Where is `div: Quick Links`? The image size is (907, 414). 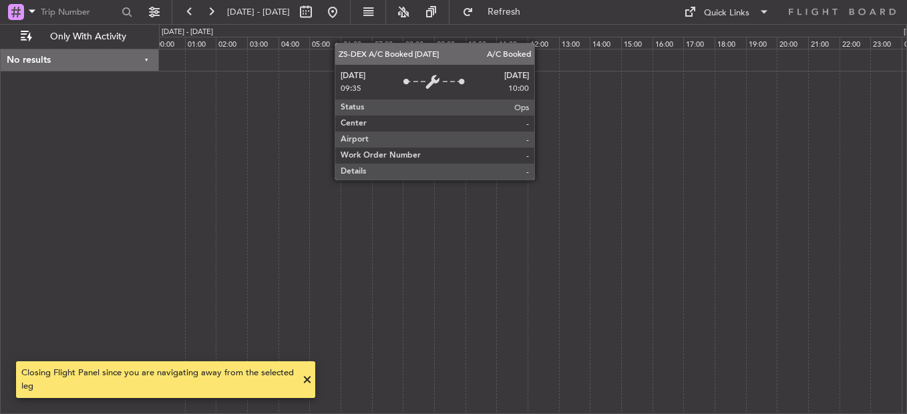 div: Quick Links is located at coordinates (727, 13).